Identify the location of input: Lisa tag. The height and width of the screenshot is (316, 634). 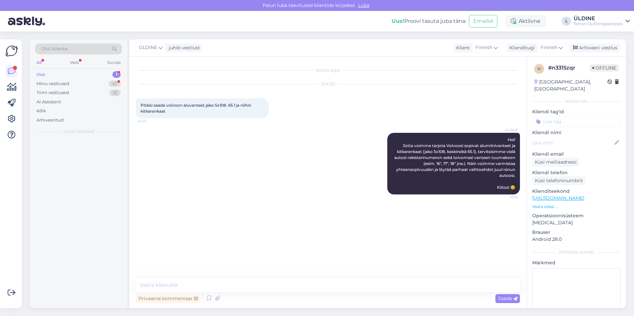
(576, 122).